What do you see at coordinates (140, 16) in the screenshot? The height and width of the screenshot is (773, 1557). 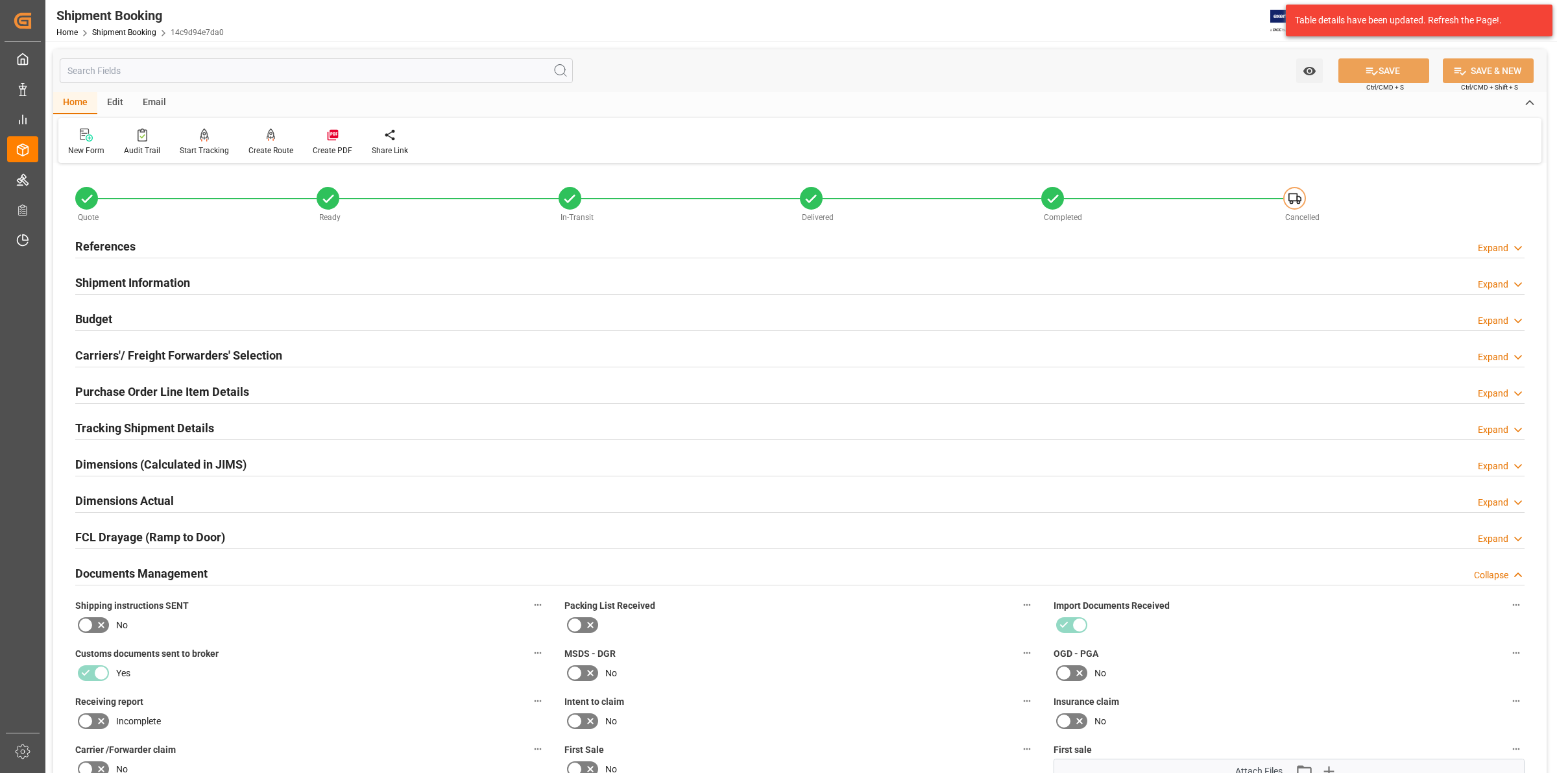 I see `div: Shipment Booking` at bounding box center [140, 16].